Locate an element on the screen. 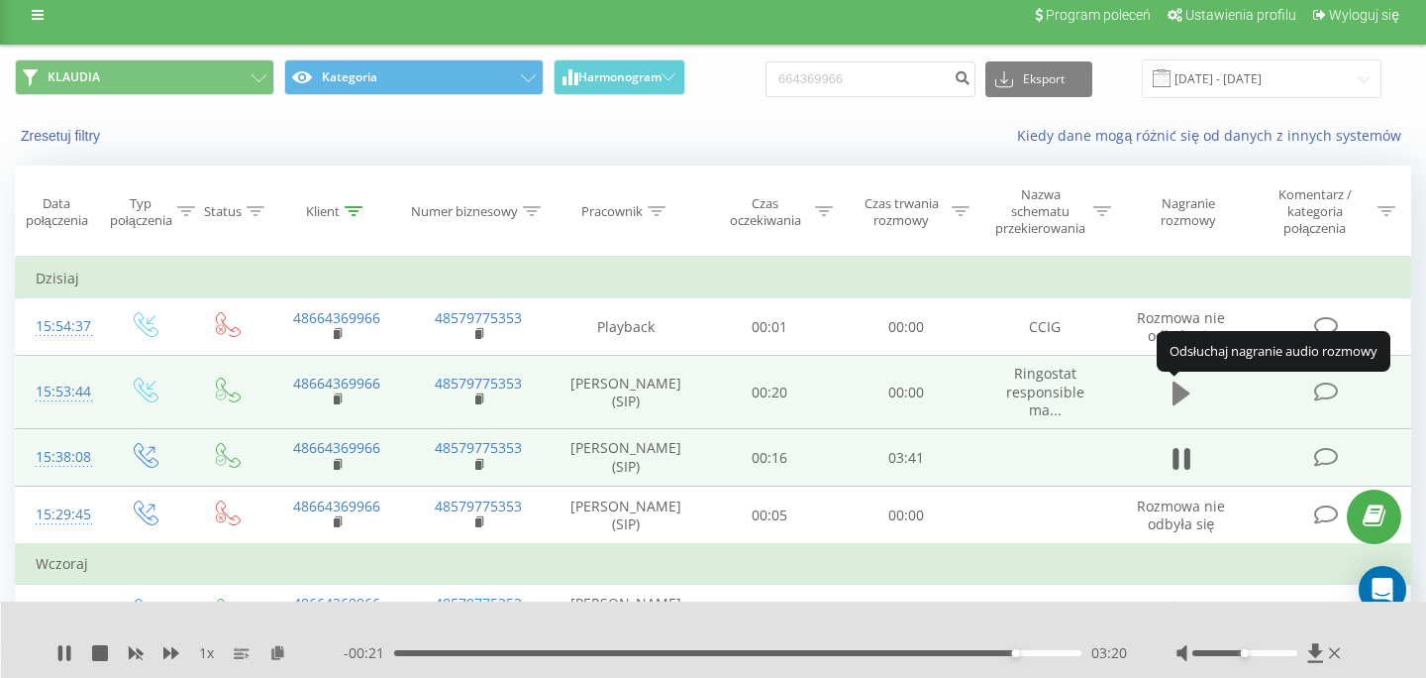 This screenshot has height=678, width=1426. td: CCIG is located at coordinates (1045, 327).